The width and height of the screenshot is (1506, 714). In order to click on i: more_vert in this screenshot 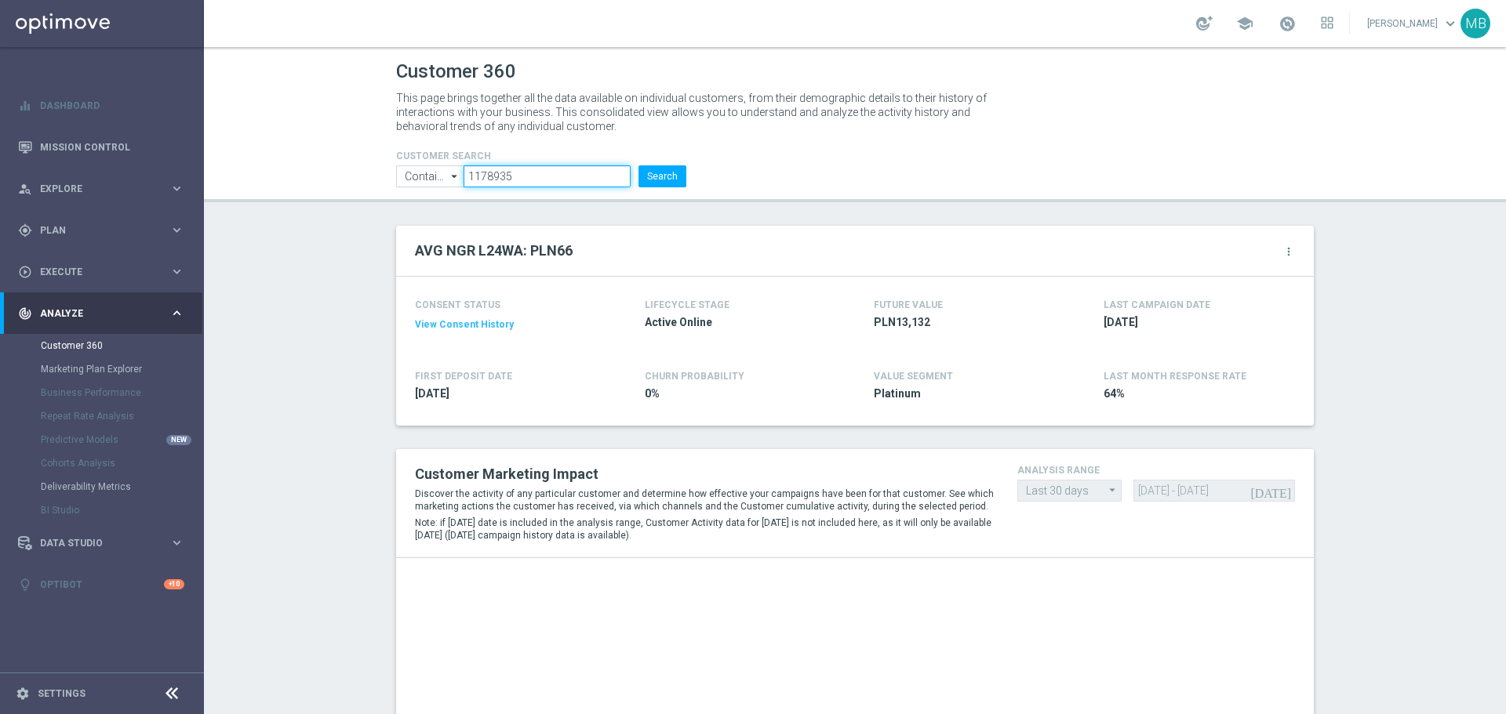, I will do `click(1288, 252)`.